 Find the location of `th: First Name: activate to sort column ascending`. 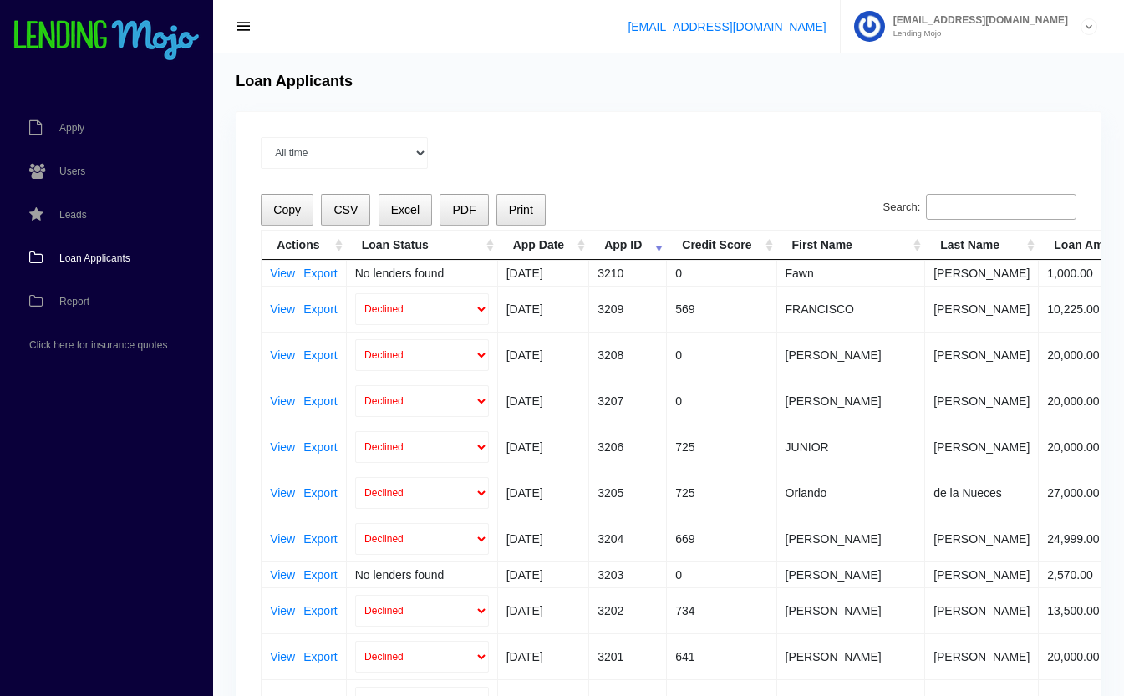

th: First Name: activate to sort column ascending is located at coordinates (852, 245).